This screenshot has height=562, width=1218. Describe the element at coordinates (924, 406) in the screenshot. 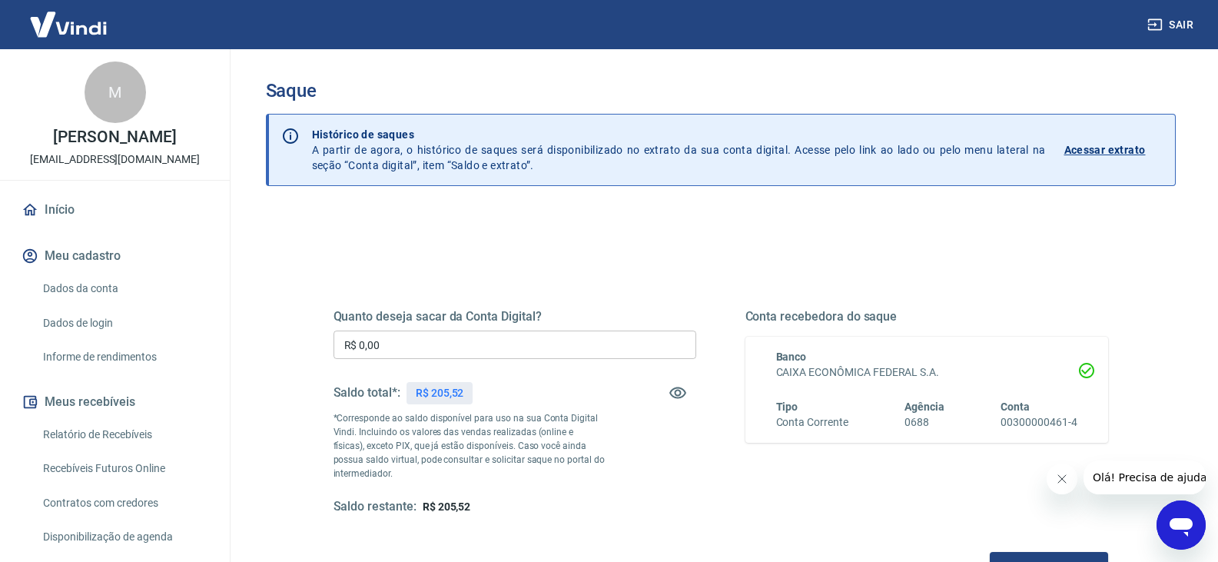

I see `span: Agência` at that location.